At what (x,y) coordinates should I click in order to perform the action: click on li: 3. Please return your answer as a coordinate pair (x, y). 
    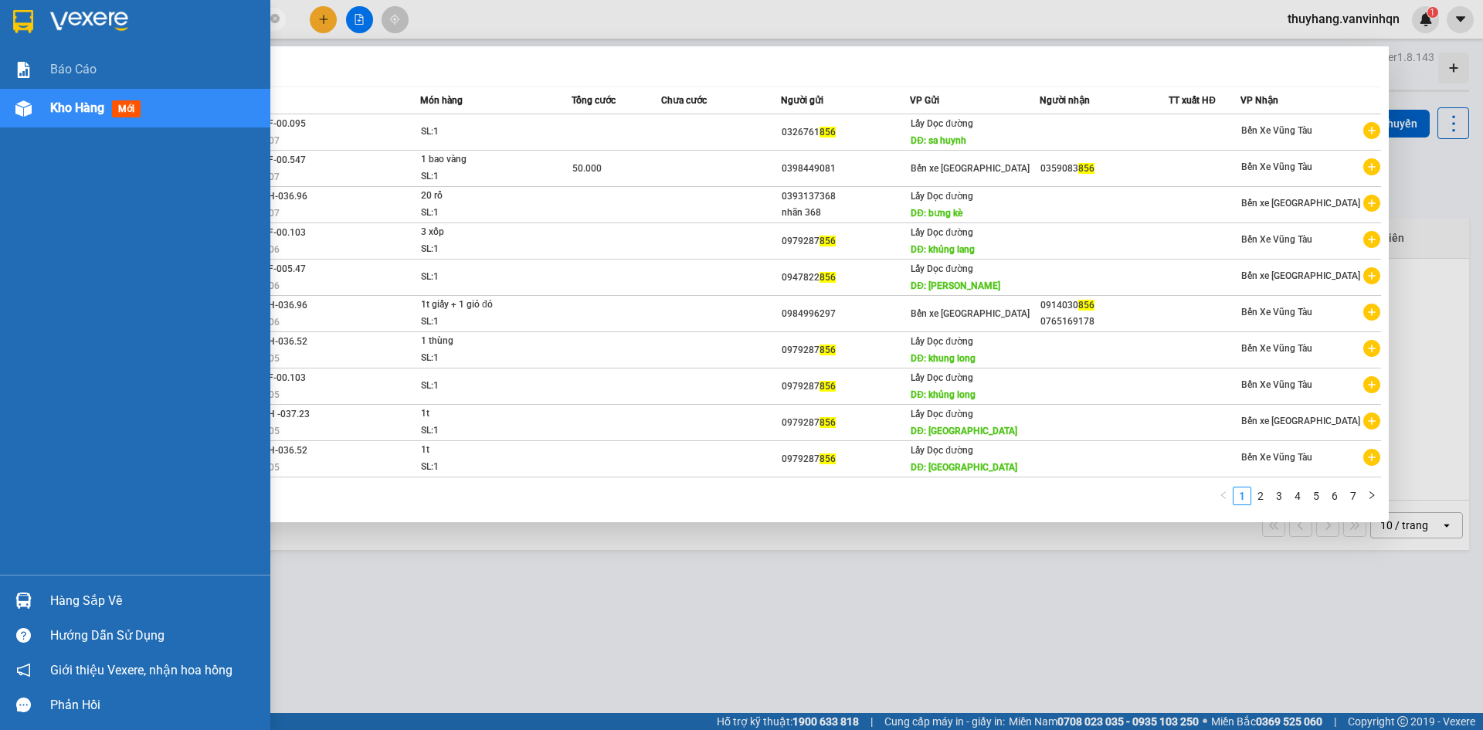
    Looking at the image, I should click on (1279, 496).